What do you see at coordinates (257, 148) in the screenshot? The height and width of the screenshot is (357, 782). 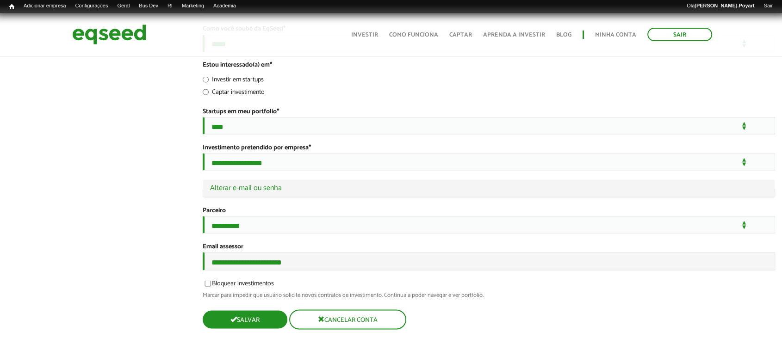 I see `label: Investimento pretendido por empresa` at bounding box center [257, 148].